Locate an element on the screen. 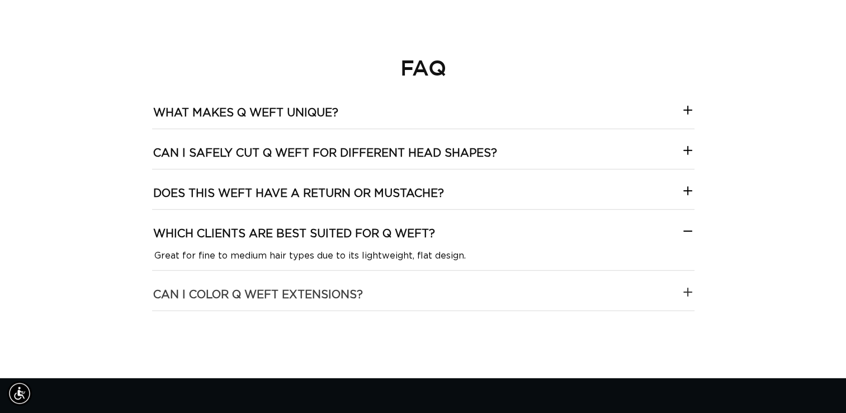 This screenshot has width=846, height=413. h3: What makes Q Weft unique? is located at coordinates (246, 113).